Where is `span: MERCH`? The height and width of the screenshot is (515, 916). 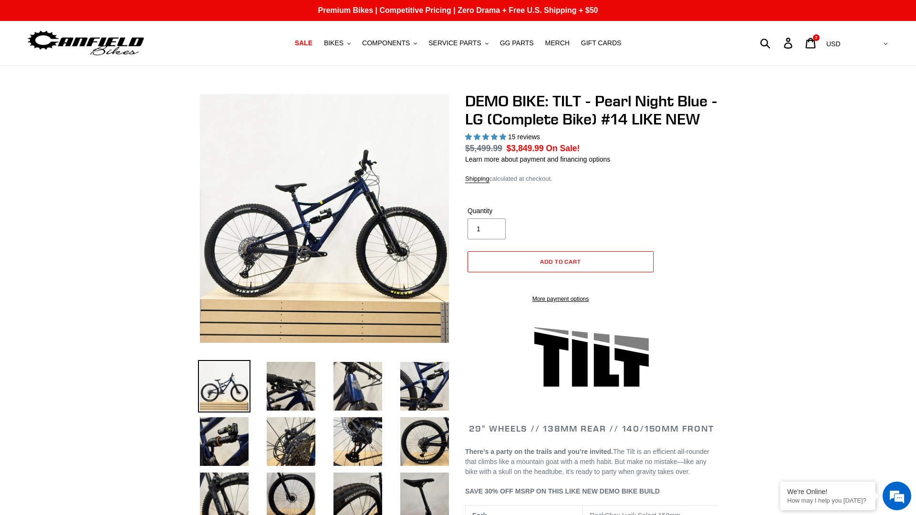
span: MERCH is located at coordinates (557, 43).